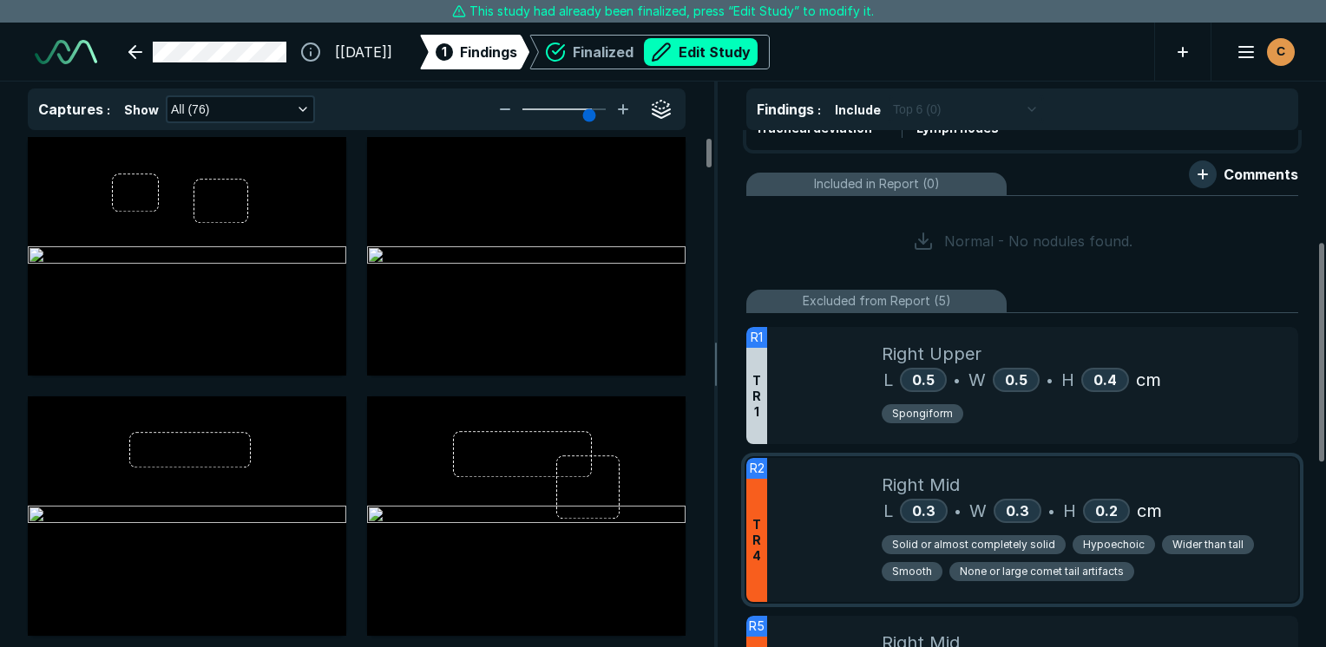  Describe the element at coordinates (1113, 545) in the screenshot. I see `span: Hypoechoic` at that location.